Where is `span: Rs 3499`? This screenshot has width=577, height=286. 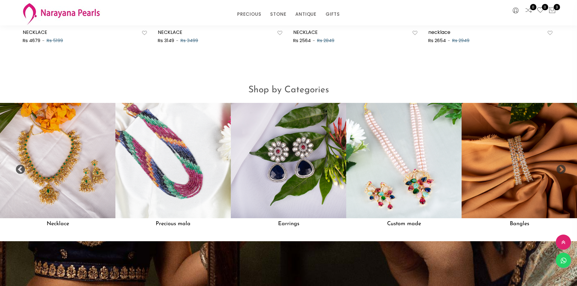
span: Rs 3499 is located at coordinates (189, 40).